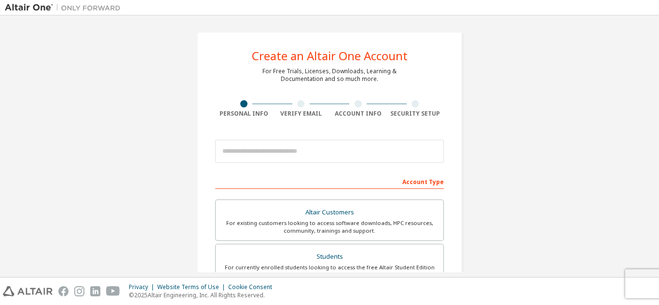 The image size is (659, 305). What do you see at coordinates (65, 8) in the screenshot?
I see `img: Altair One` at bounding box center [65, 8].